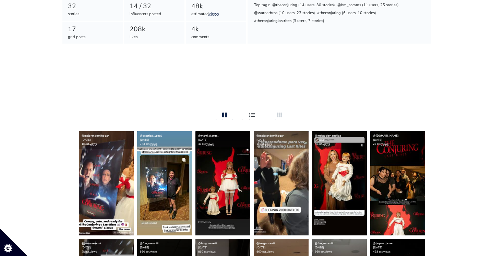 The image size is (504, 256). Describe the element at coordinates (368, 5) in the screenshot. I see `div: @hm_comms (11 users, 25 stories)` at that location.